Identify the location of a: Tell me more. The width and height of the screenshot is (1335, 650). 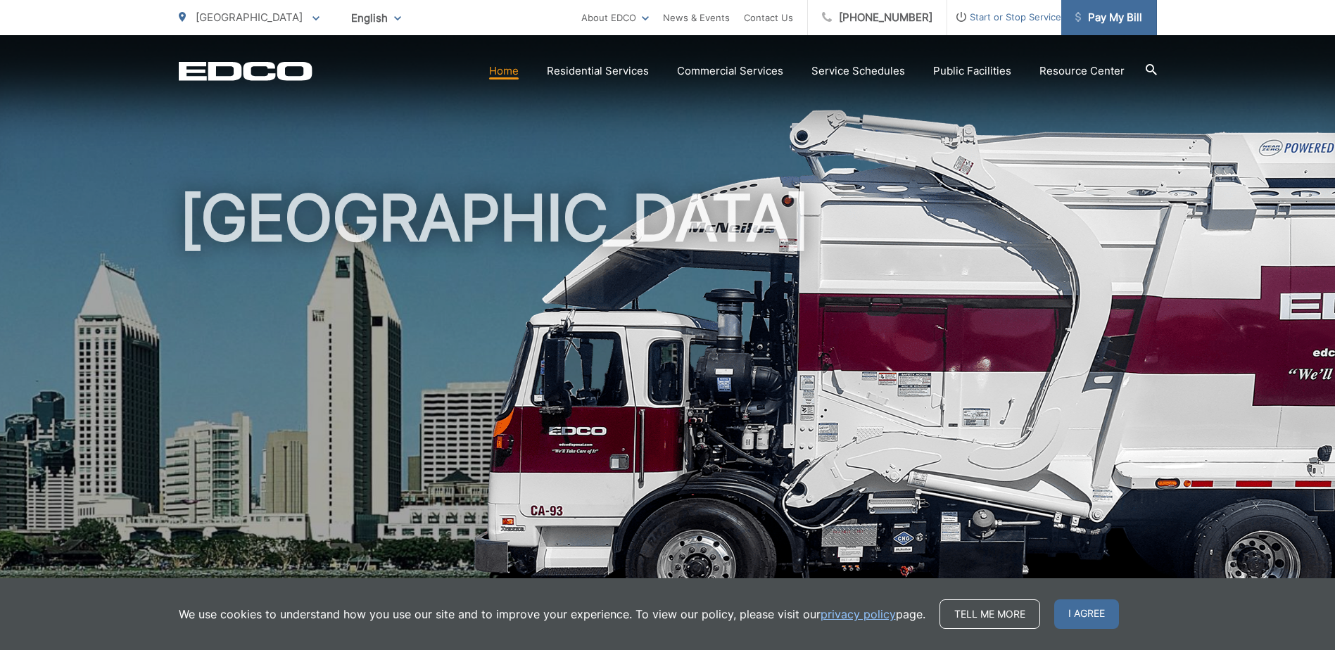
(990, 614).